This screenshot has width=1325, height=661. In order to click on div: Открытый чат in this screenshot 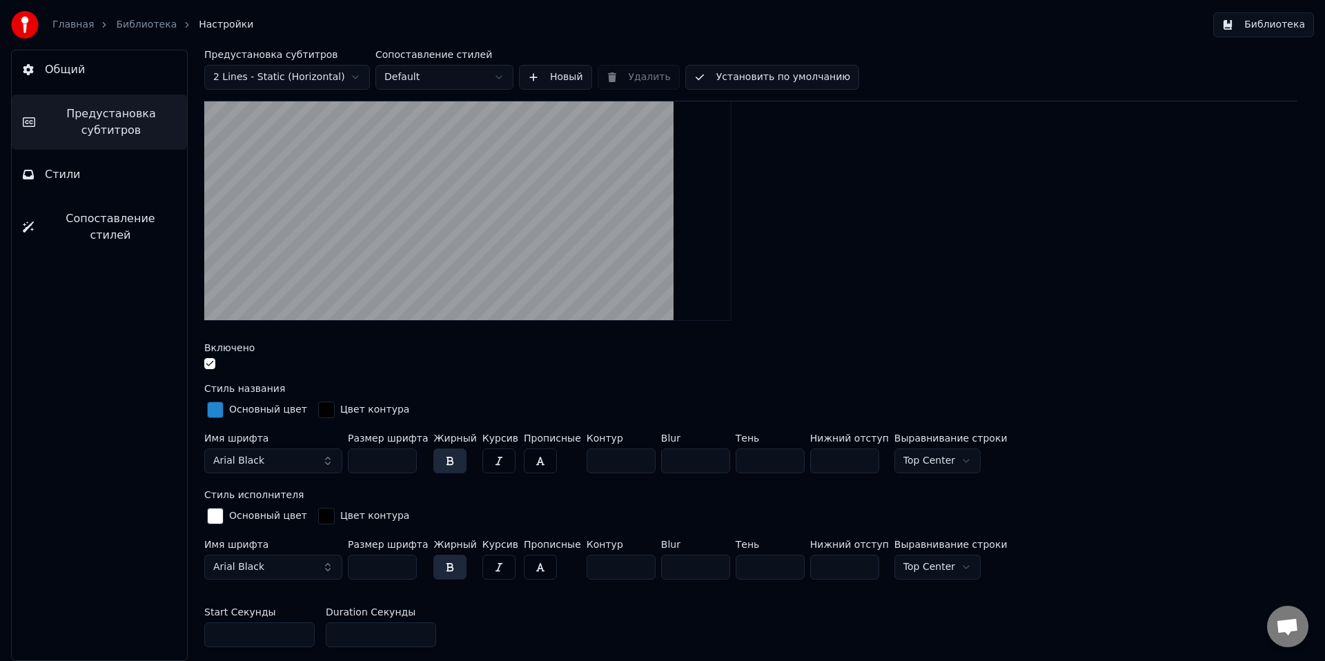, I will do `click(1287, 626)`.